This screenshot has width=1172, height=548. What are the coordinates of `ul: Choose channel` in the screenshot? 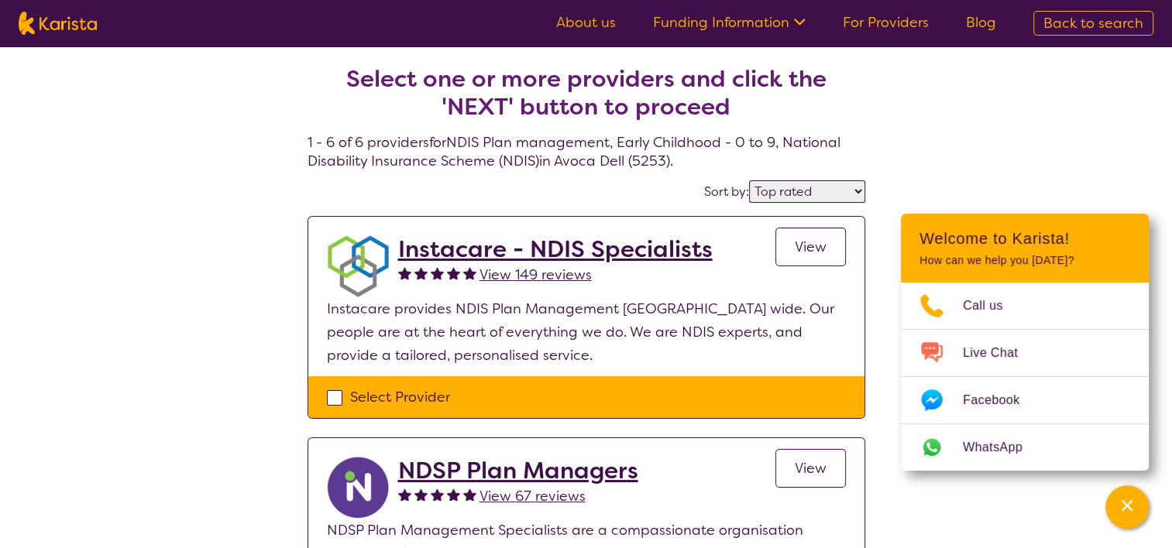 It's located at (1025, 376).